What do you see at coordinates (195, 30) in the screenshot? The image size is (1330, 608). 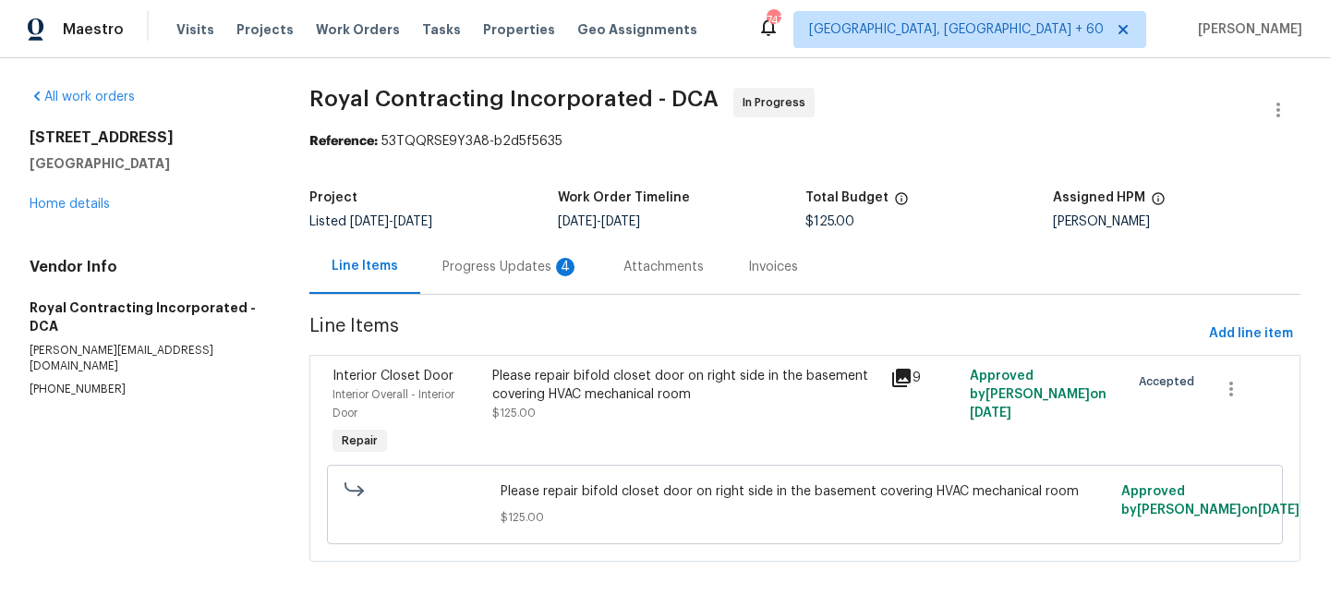 I see `span: Visits` at bounding box center [195, 30].